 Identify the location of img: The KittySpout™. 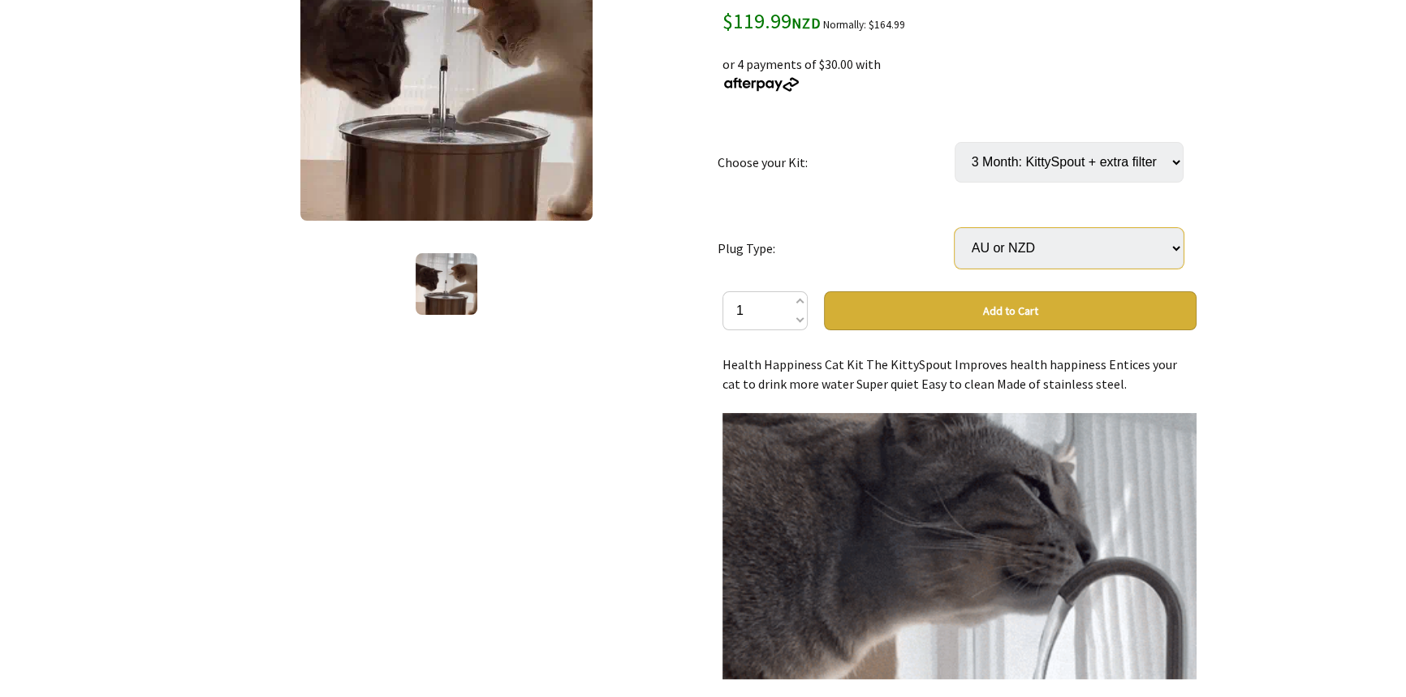
(446, 284).